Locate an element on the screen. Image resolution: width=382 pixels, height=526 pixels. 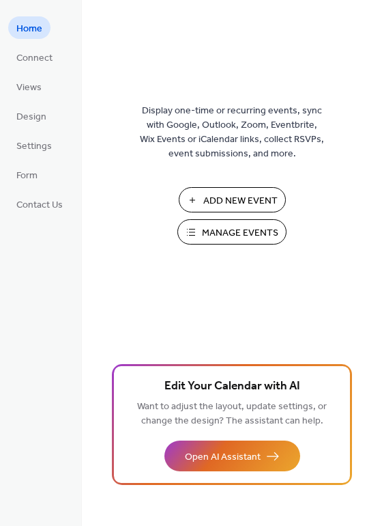
a: Design is located at coordinates (31, 115).